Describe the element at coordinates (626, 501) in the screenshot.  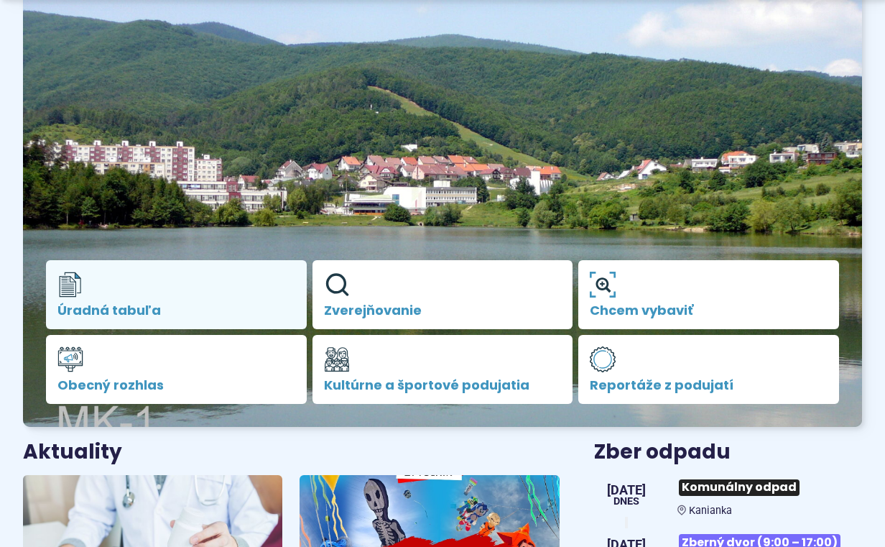
I see `span: Dnes` at that location.